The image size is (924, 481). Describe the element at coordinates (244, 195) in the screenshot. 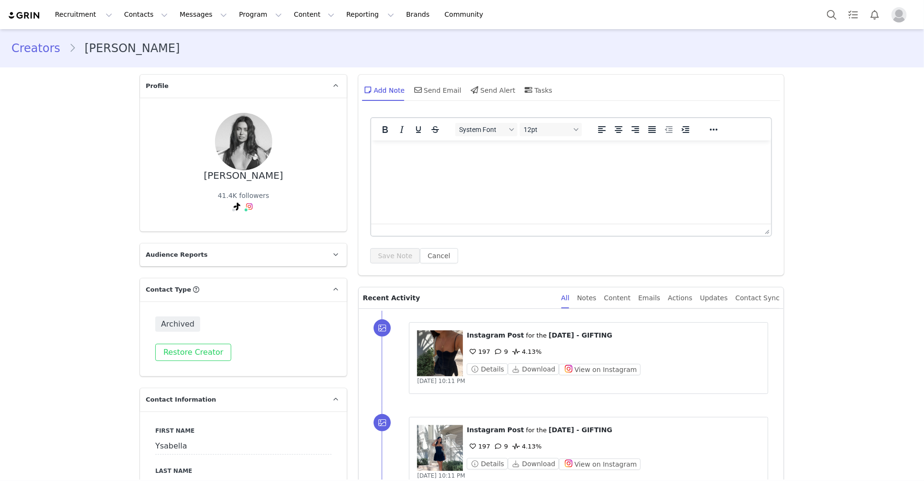

I see `div: 41.4K followers` at that location.